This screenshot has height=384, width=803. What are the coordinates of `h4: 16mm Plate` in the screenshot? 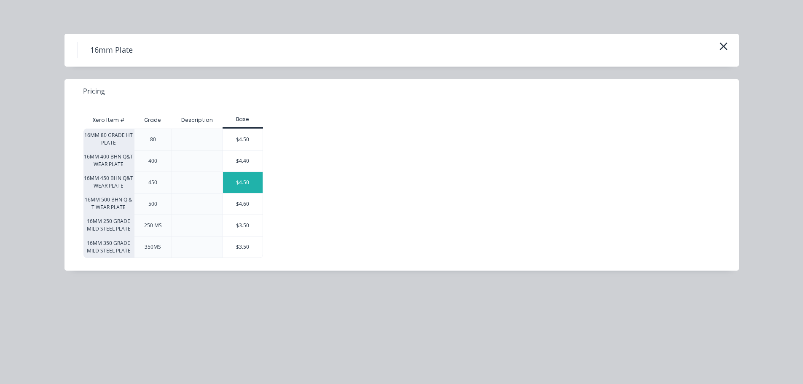 It's located at (111, 50).